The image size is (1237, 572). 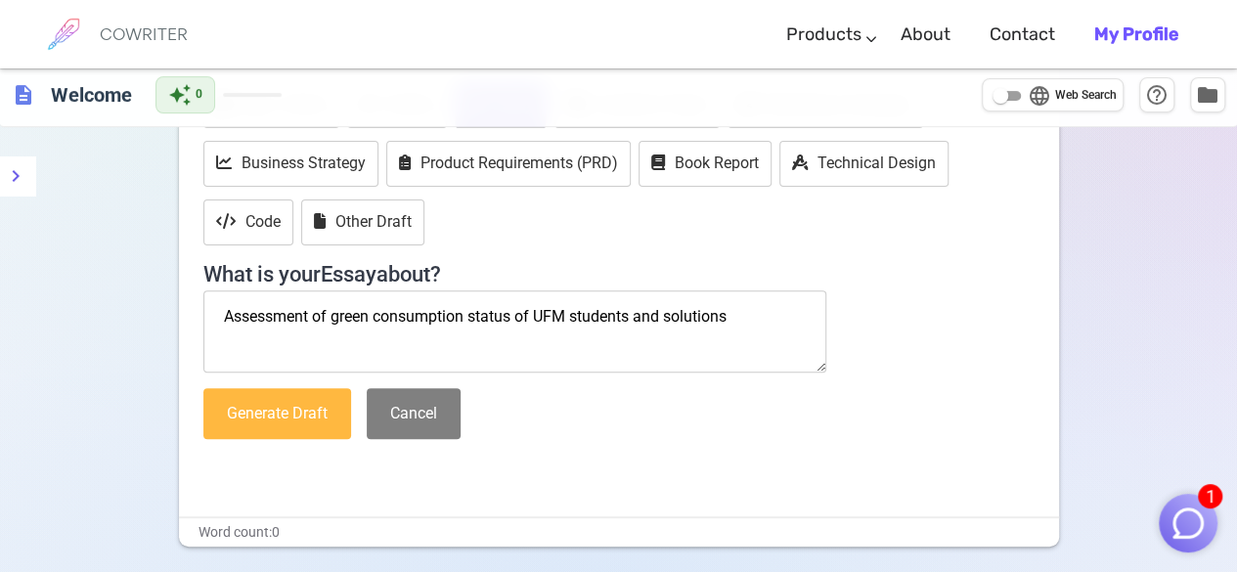 I want to click on button: Generate Draft, so click(x=277, y=413).